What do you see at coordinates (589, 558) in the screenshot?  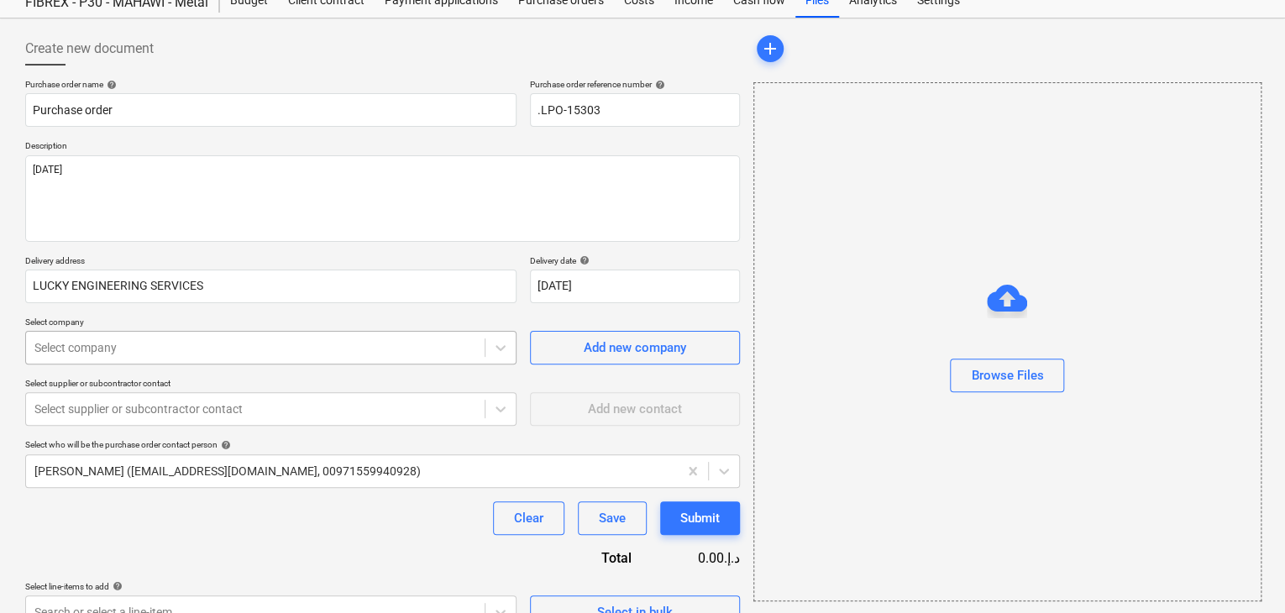 I see `div: Total` at bounding box center [589, 558].